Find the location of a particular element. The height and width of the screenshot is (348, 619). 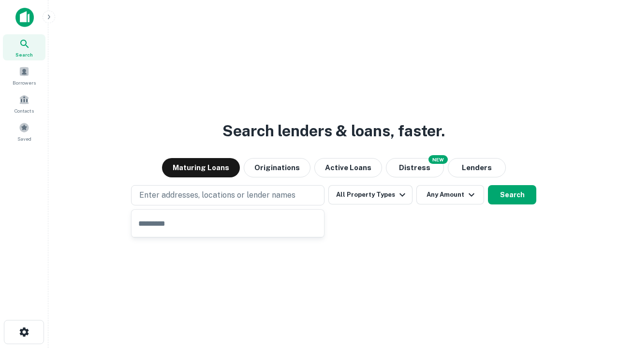

button: Lenders is located at coordinates (477, 168).